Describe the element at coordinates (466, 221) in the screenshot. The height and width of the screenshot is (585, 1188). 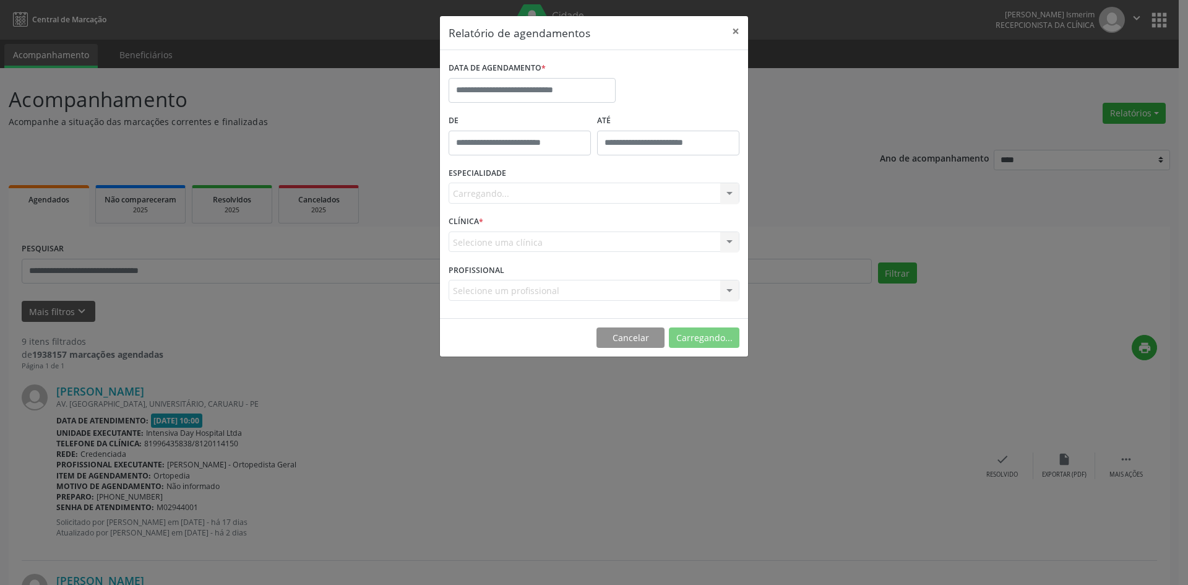
I see `label: CLÍNICA` at that location.